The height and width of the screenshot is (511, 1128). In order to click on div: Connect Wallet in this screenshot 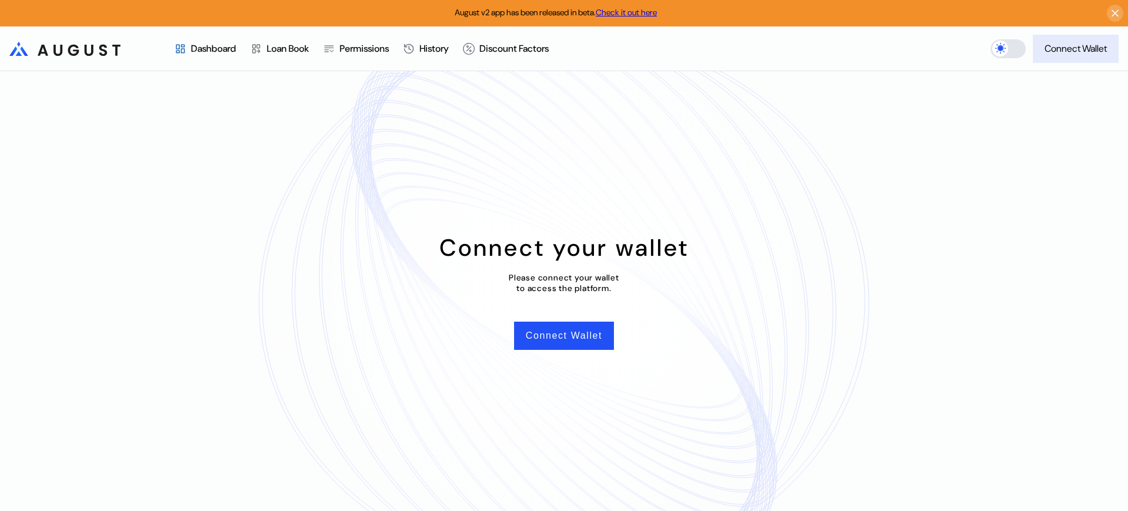, I will do `click(1076, 48)`.